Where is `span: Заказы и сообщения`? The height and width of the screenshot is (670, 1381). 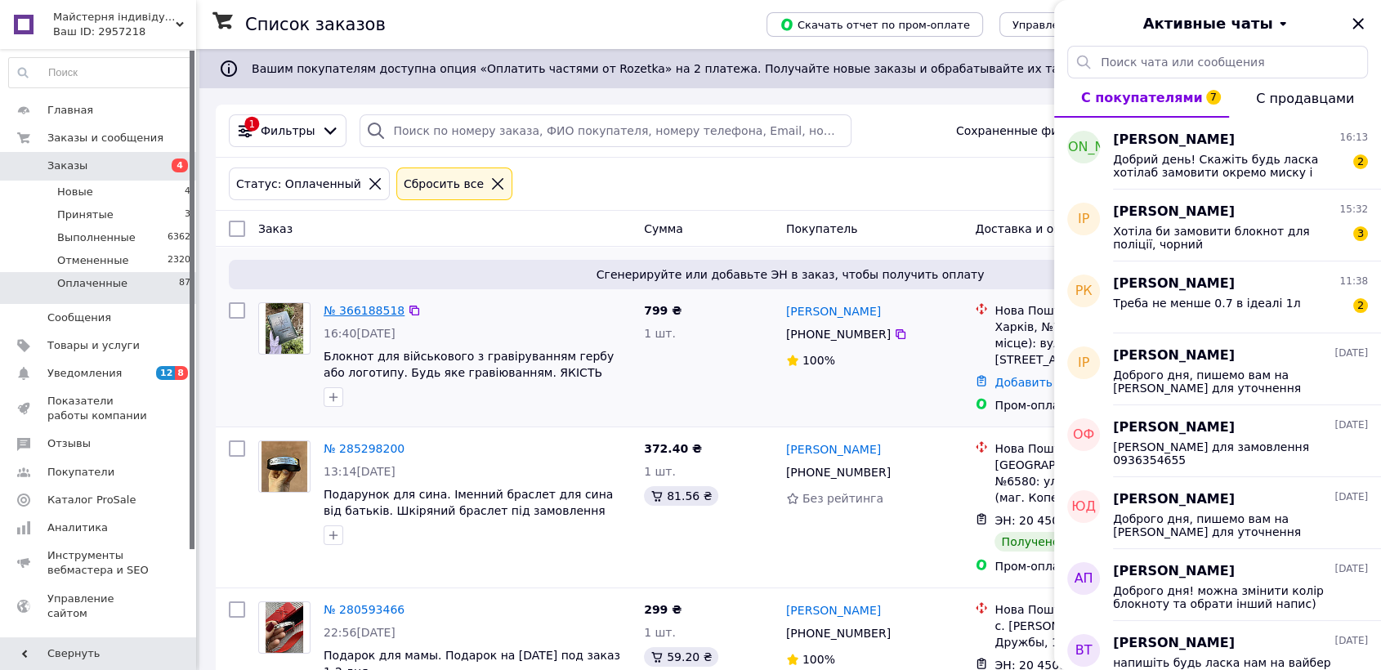 span: Заказы и сообщения is located at coordinates (105, 138).